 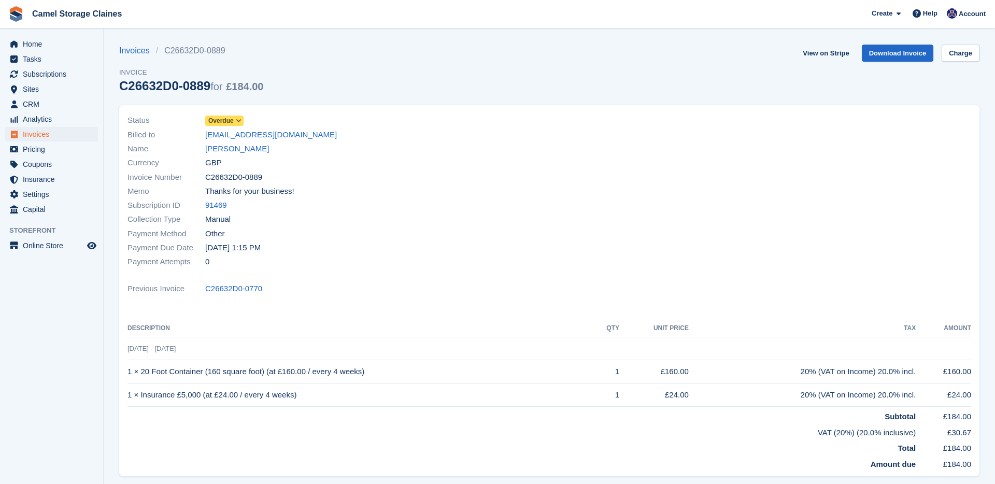 What do you see at coordinates (943, 431) in the screenshot?
I see `td: £30.67` at bounding box center [943, 431].